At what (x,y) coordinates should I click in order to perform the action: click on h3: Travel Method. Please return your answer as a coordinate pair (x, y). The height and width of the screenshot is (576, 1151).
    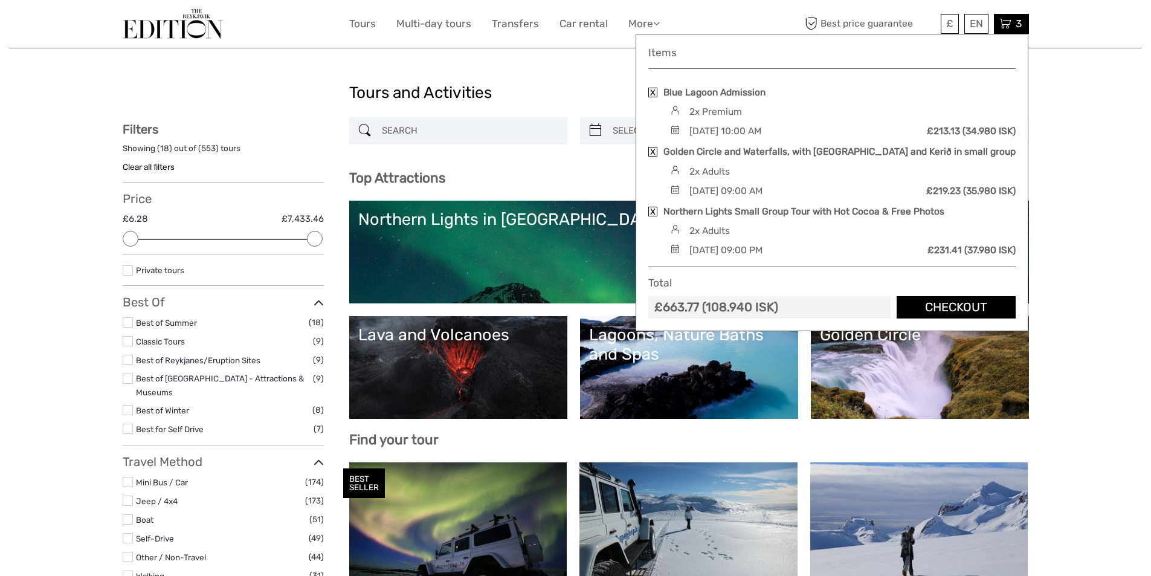
    Looking at the image, I should click on (223, 462).